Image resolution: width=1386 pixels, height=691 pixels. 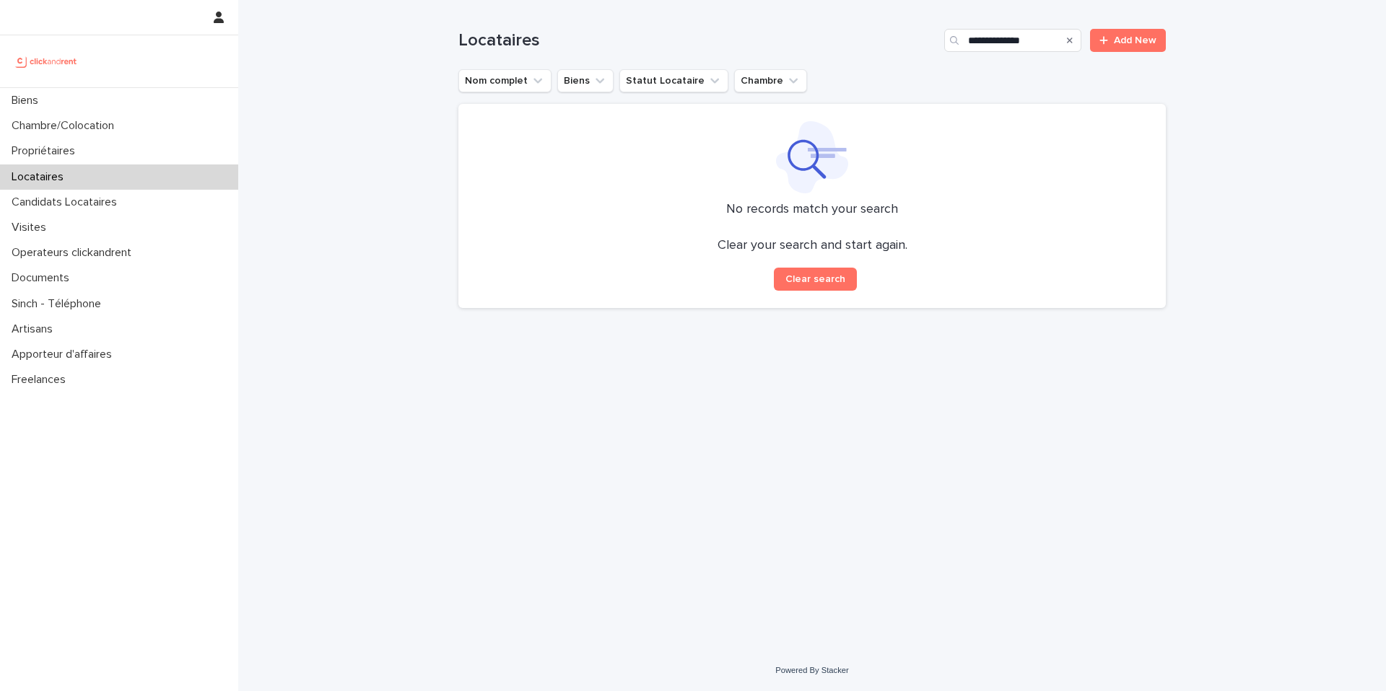 I want to click on p: Propriétaires, so click(x=46, y=151).